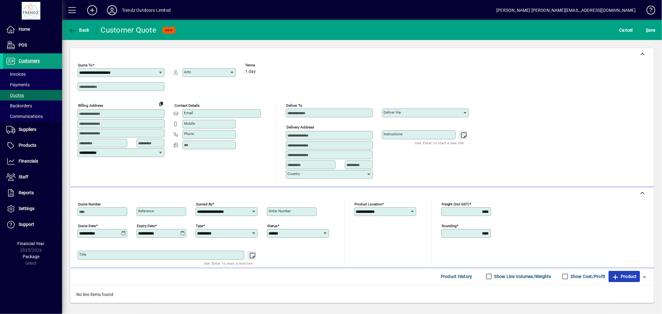 The image size is (662, 314). What do you see at coordinates (26, 224) in the screenshot?
I see `span: Support` at bounding box center [26, 224].